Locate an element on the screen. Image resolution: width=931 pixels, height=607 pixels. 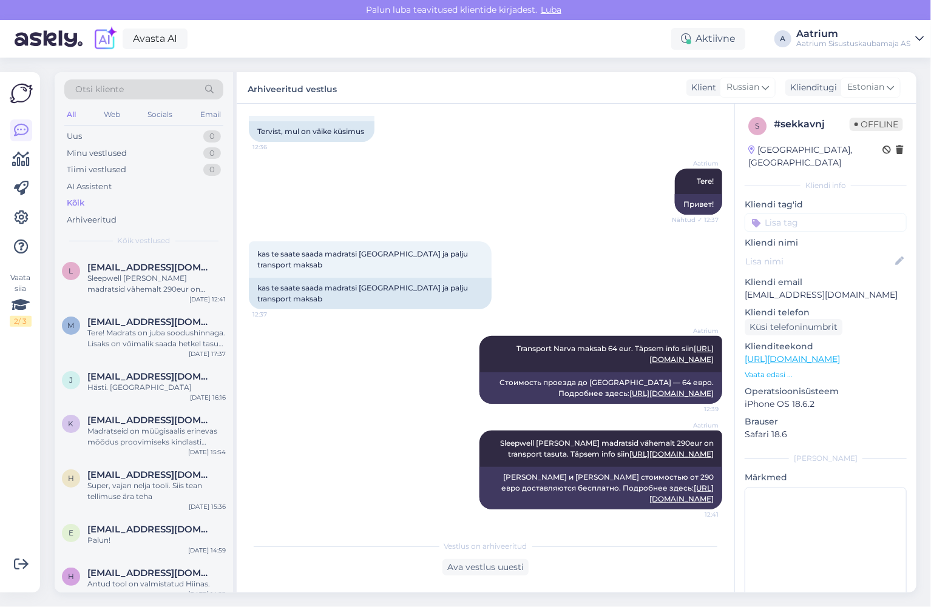
span: Transport Narva maksab 64 eur. Täpsem info siin is located at coordinates (615, 354).